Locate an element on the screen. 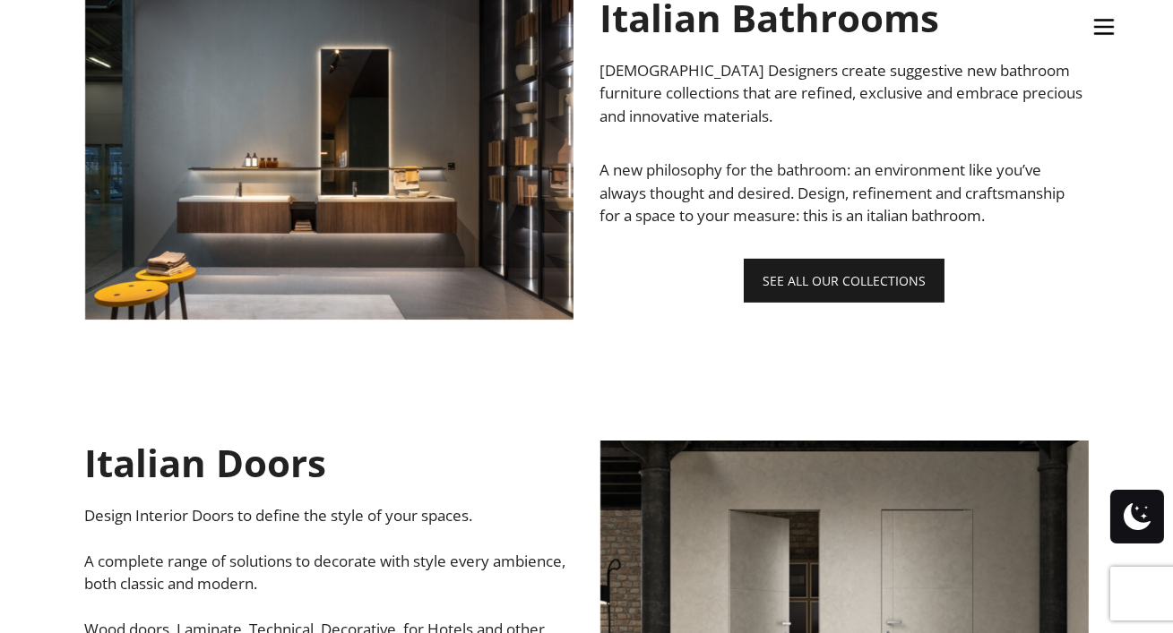 This screenshot has height=633, width=1173. div: A new philosophy for the bathroom: an environment like you’ve always thought and desired. Design,... is located at coordinates (844, 193).